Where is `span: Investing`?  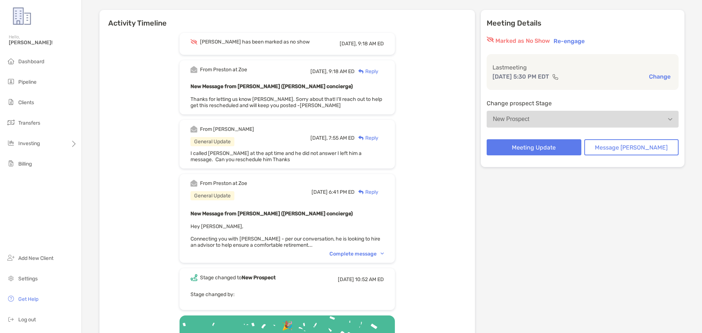 span: Investing is located at coordinates (29, 143).